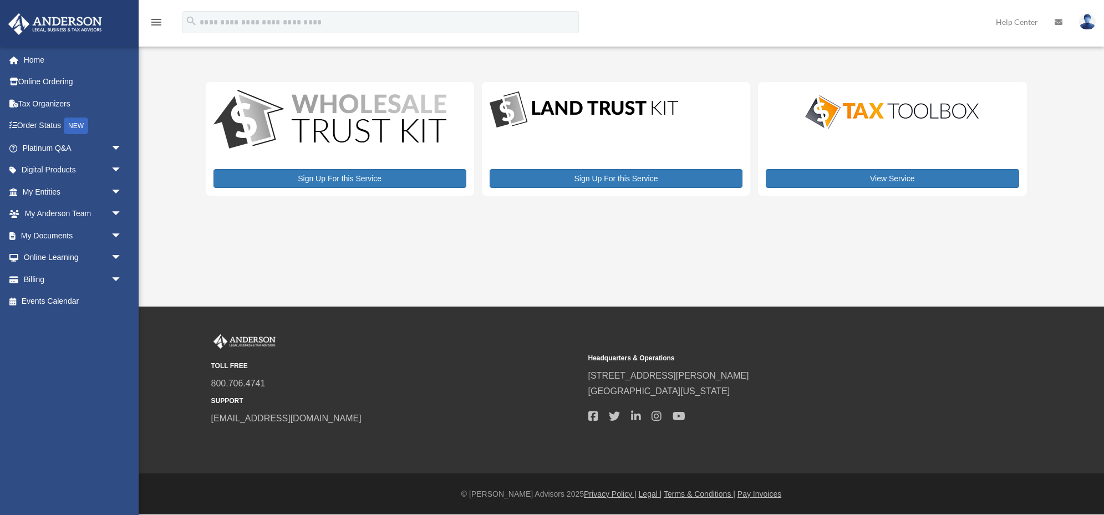  I want to click on a: Platinum Q&Aarrow_drop_down, so click(73, 148).